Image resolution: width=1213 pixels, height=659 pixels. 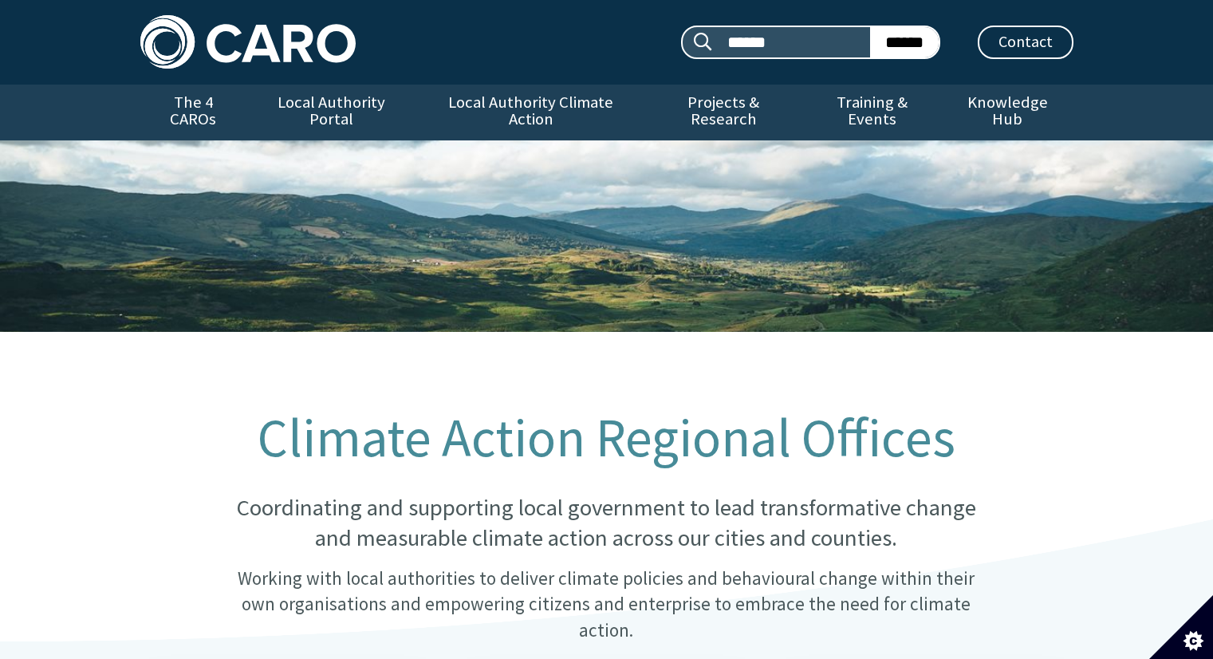 What do you see at coordinates (606, 522) in the screenshot?
I see `p: Coordinating and supporting local government to lead transformative change and measurable climate...` at bounding box center [606, 522].